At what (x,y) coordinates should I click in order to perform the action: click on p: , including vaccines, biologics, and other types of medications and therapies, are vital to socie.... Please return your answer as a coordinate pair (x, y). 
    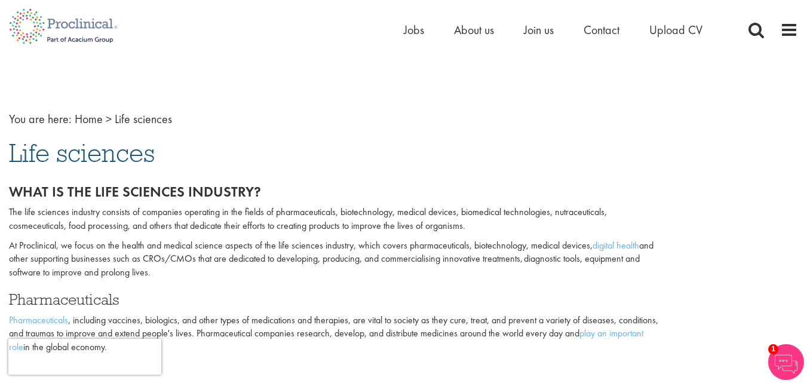
    Looking at the image, I should click on (336, 334).